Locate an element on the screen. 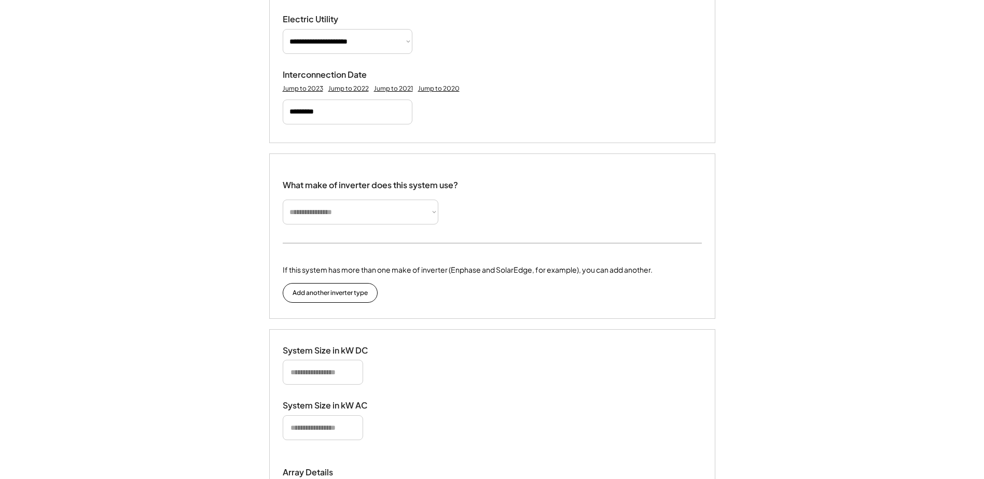  div: Jump to 2023 is located at coordinates (303, 89).